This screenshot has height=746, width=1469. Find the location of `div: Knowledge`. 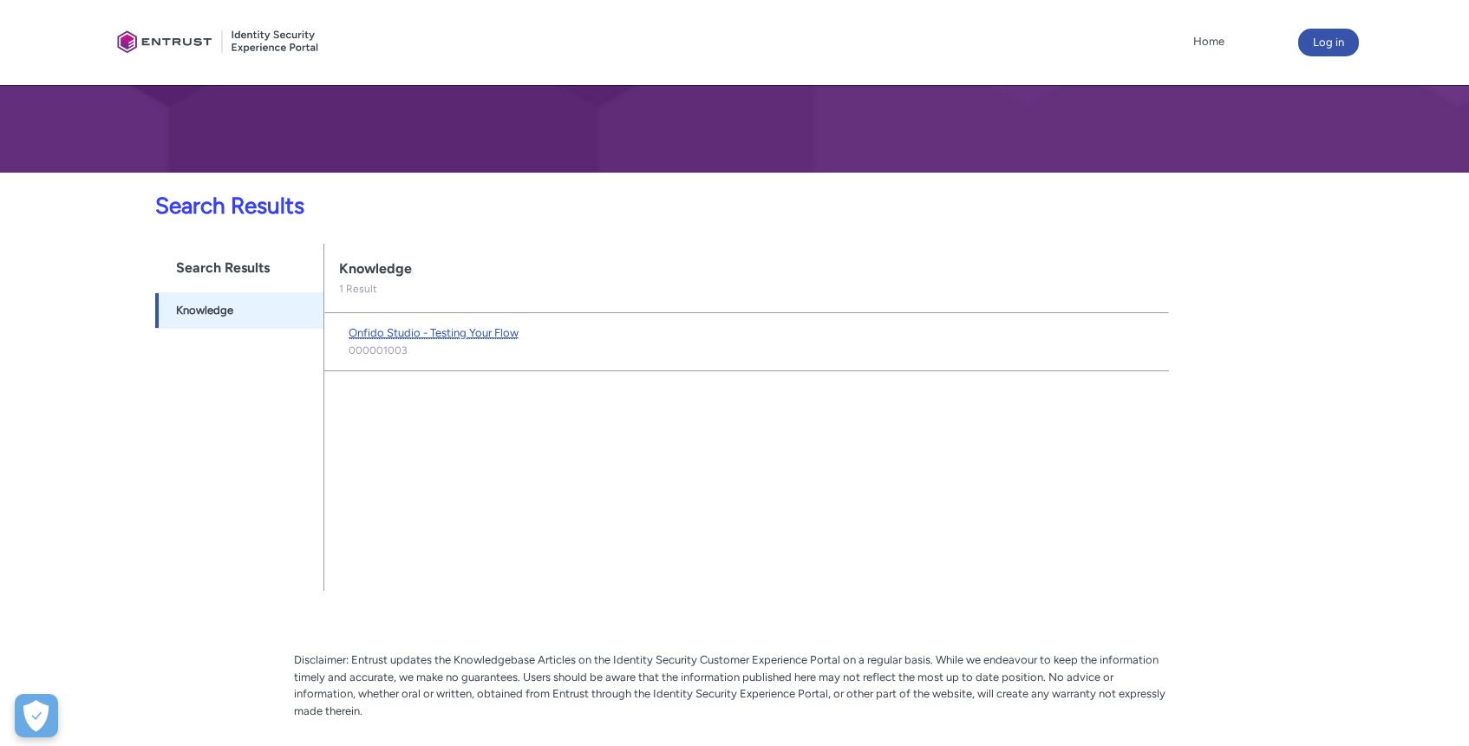

div: Knowledge is located at coordinates (746, 269).